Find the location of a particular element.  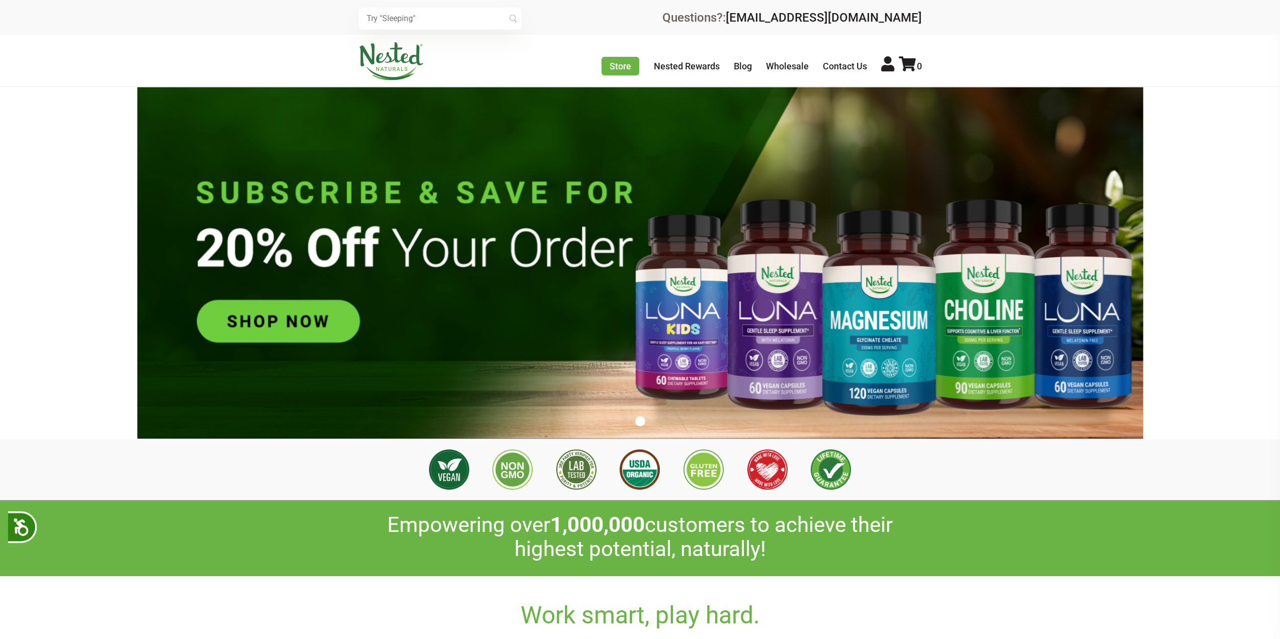

img: Lifetime Guarantee is located at coordinates (831, 470).